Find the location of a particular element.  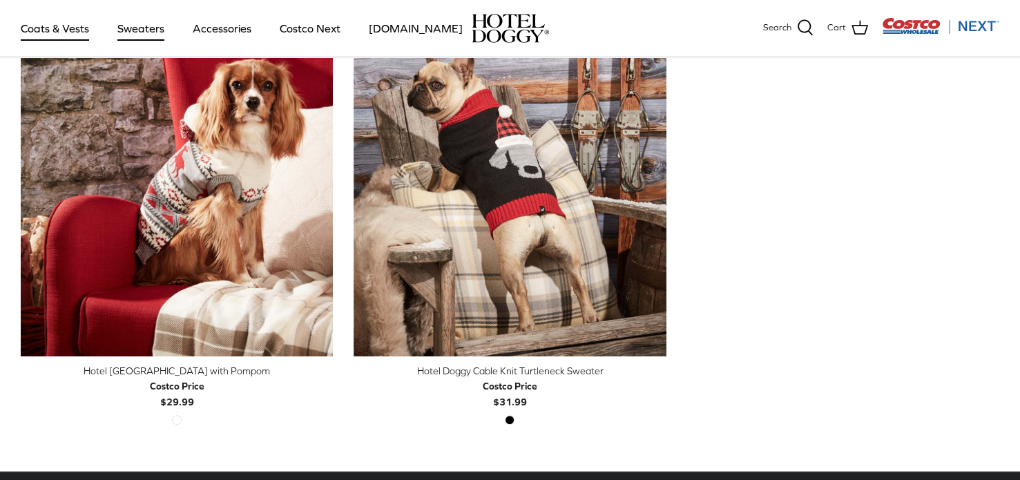

span: Cart is located at coordinates (836, 28).